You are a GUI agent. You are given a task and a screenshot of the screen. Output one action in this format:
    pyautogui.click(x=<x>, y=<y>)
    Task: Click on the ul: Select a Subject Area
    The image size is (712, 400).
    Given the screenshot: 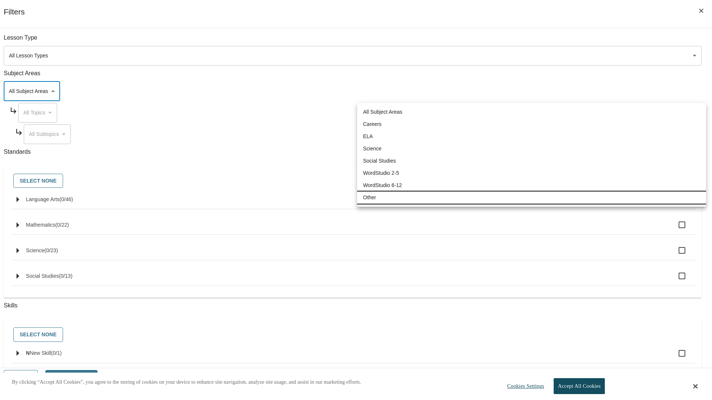 What is the action you would take?
    pyautogui.click(x=531, y=155)
    